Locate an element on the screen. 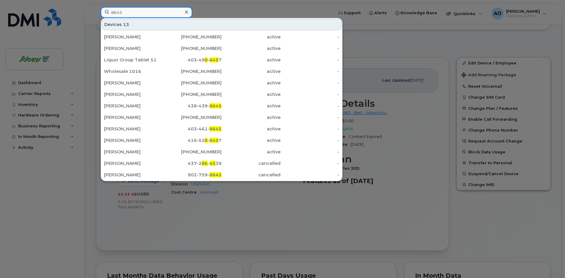 Image resolution: width=565 pixels, height=278 pixels. div: Devices is located at coordinates (222, 25).